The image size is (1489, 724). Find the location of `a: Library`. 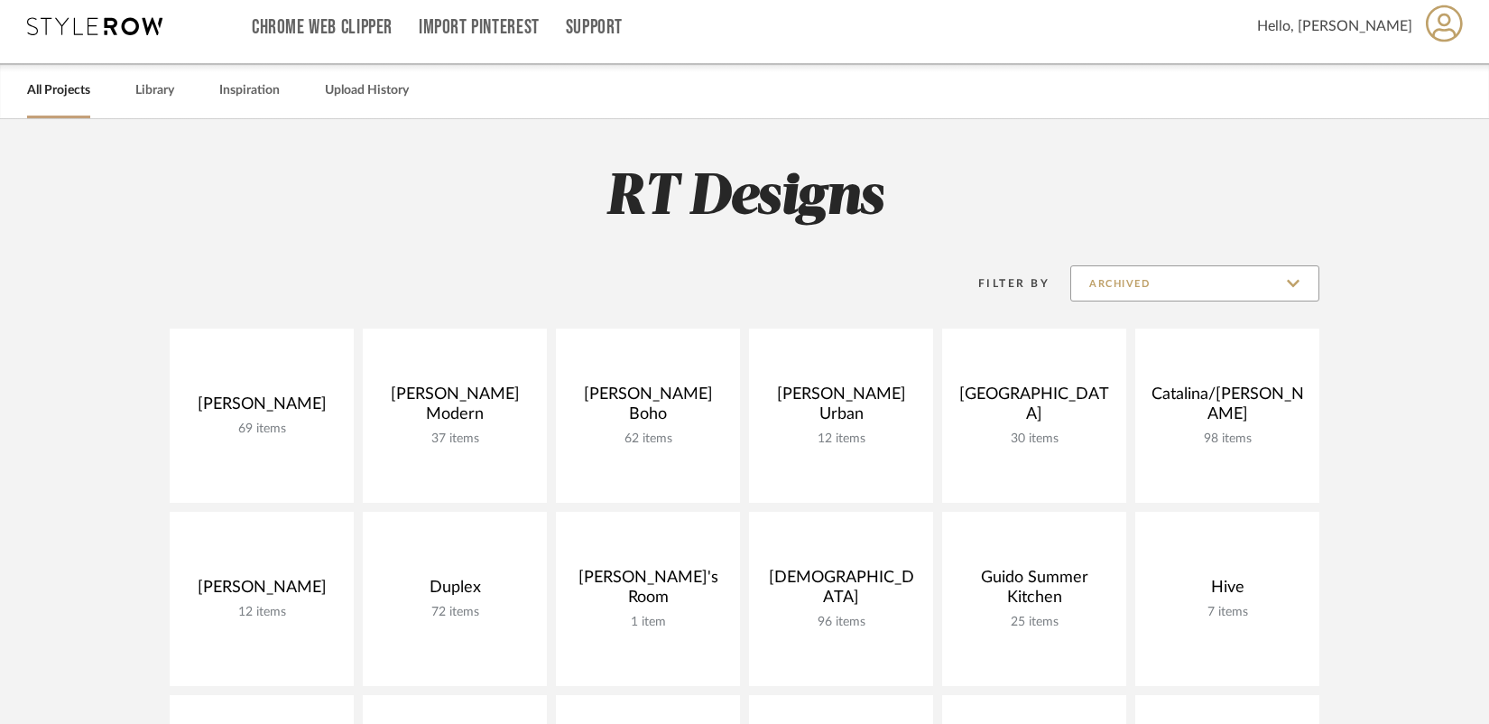

a: Library is located at coordinates (154, 90).